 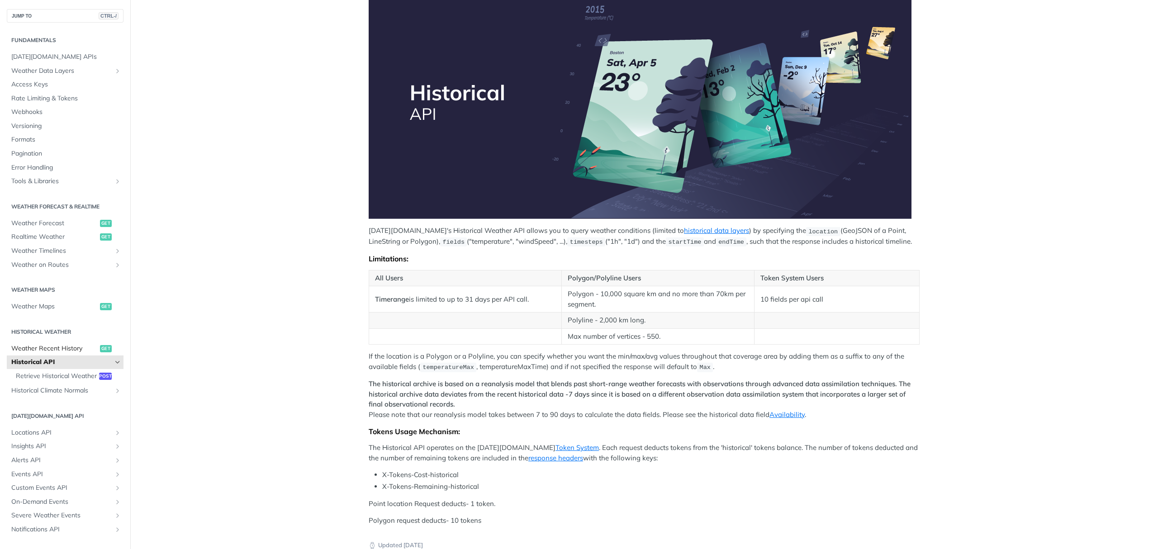 I want to click on span: Formats, so click(x=66, y=140).